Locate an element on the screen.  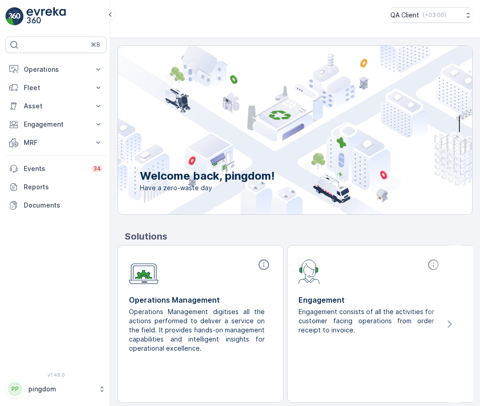
a: Reports is located at coordinates (56, 187).